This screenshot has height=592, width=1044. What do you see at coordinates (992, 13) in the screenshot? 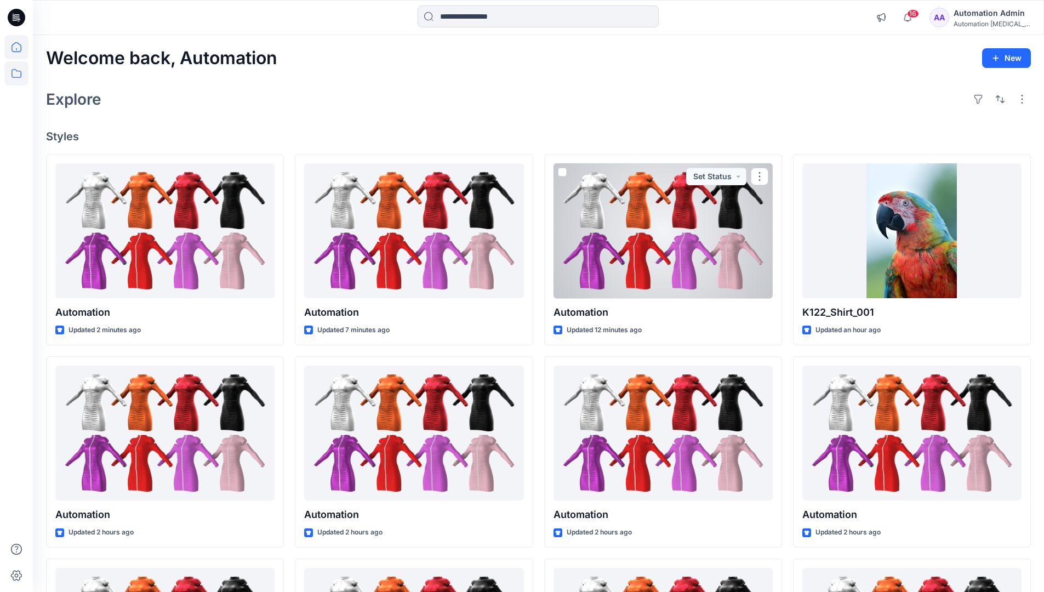
I see `div: Automation Admin` at bounding box center [992, 13].